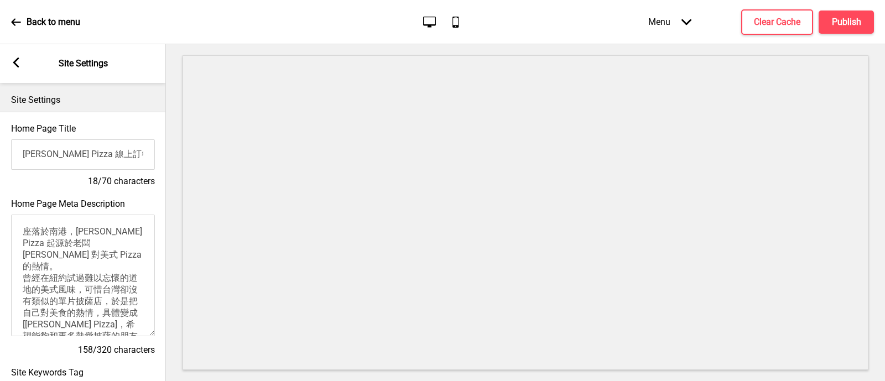 The image size is (885, 381). What do you see at coordinates (83, 350) in the screenshot?
I see `h4: 158/320 characters` at bounding box center [83, 350].